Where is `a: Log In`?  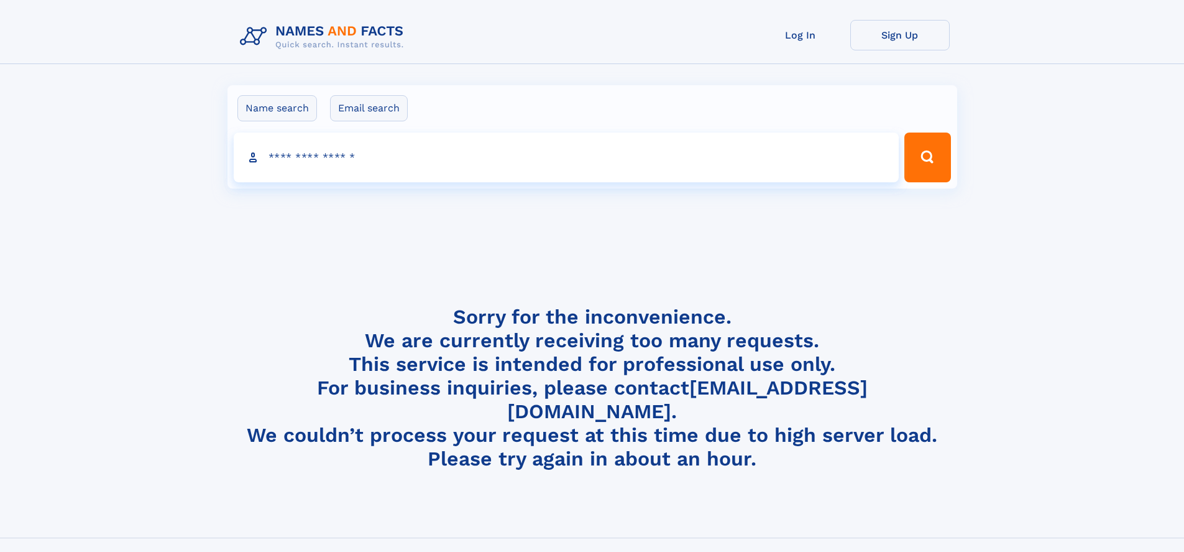 a: Log In is located at coordinates (801, 35).